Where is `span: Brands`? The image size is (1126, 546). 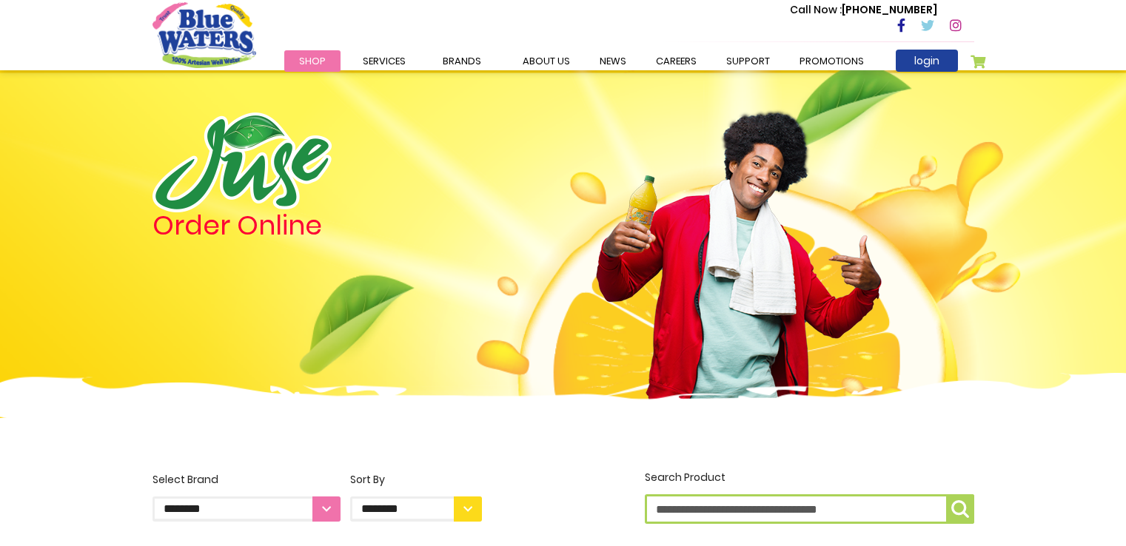 span: Brands is located at coordinates (462, 61).